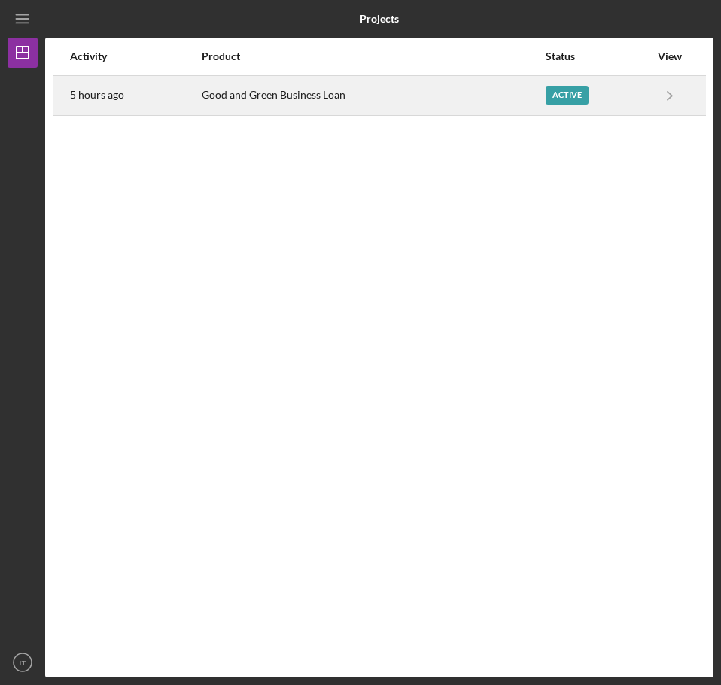 This screenshot has width=721, height=685. I want to click on div: Good and Green Business Loan, so click(372, 96).